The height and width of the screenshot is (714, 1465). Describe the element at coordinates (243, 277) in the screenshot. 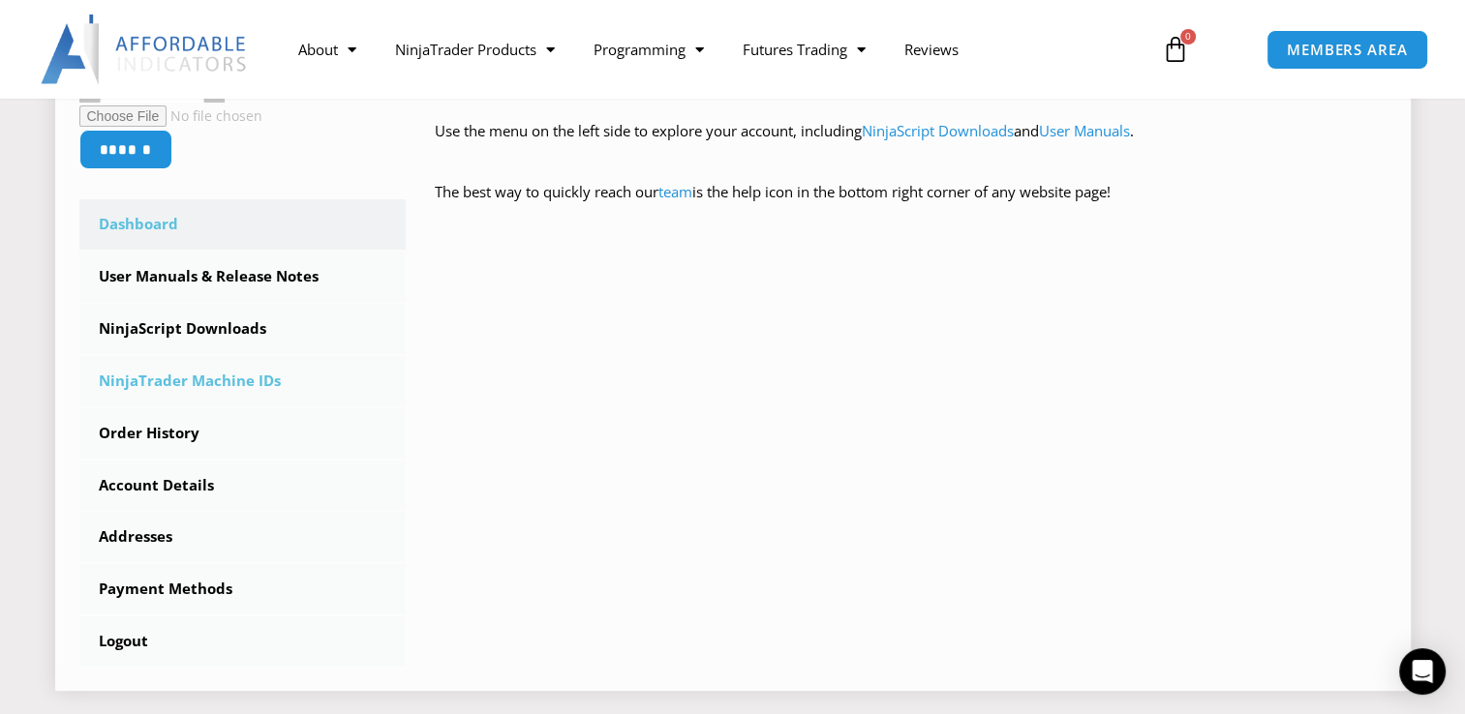

I see `a: User Manuals & Release Notes` at that location.